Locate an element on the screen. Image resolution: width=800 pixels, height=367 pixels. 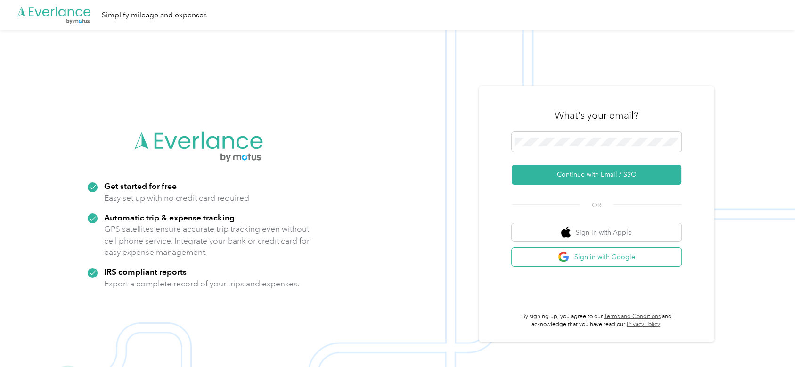
p: GPS satellites ensure accurate trip tracking even without cell phone service. Integrate your bank... is located at coordinates (207, 241).